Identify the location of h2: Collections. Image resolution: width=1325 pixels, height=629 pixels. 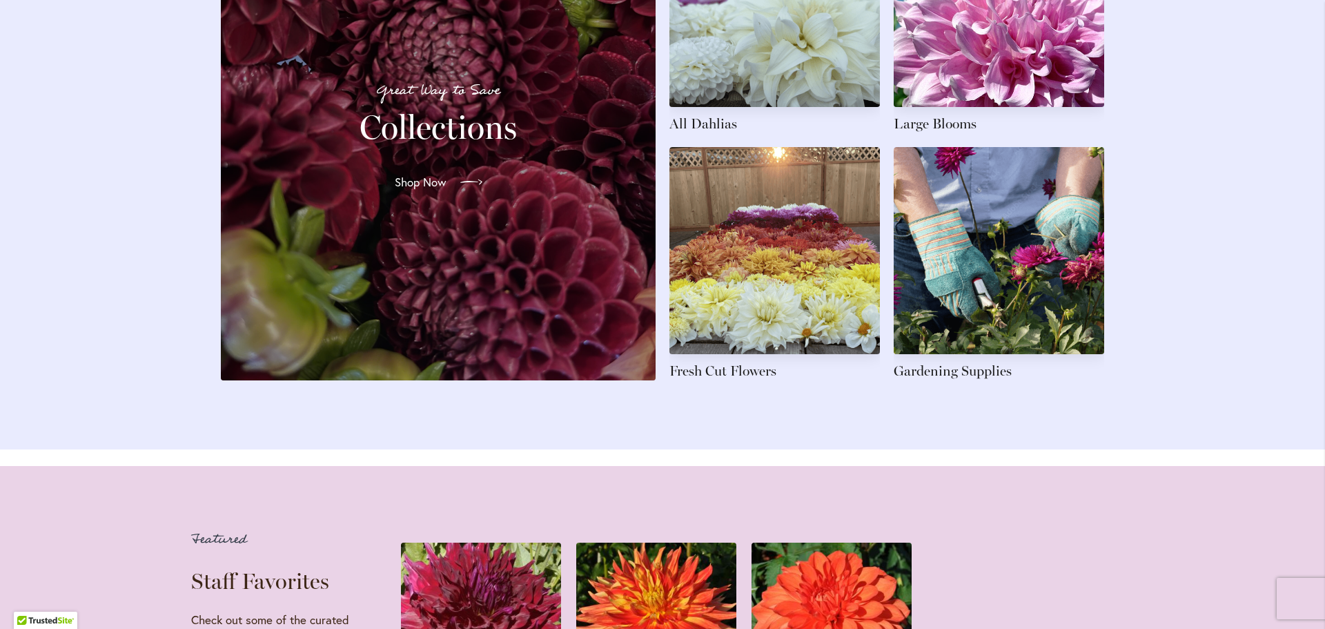
(438, 127).